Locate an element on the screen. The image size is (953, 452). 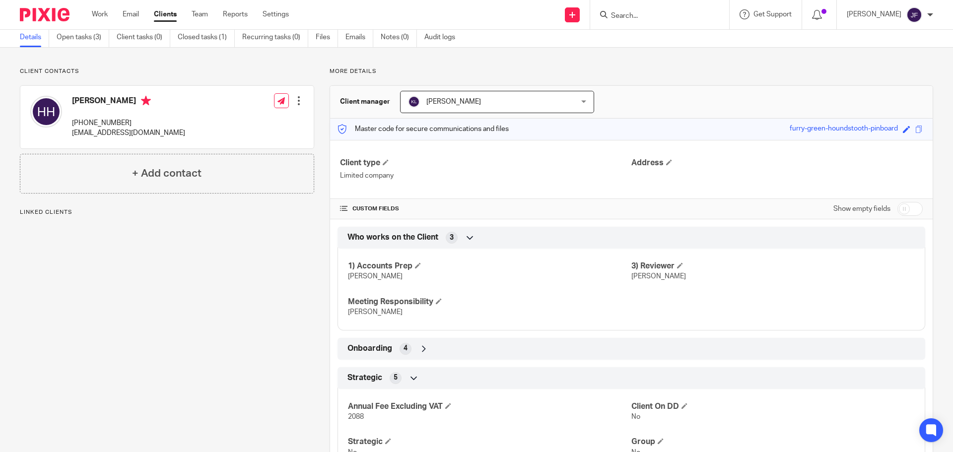
h4: Address is located at coordinates (777, 163).